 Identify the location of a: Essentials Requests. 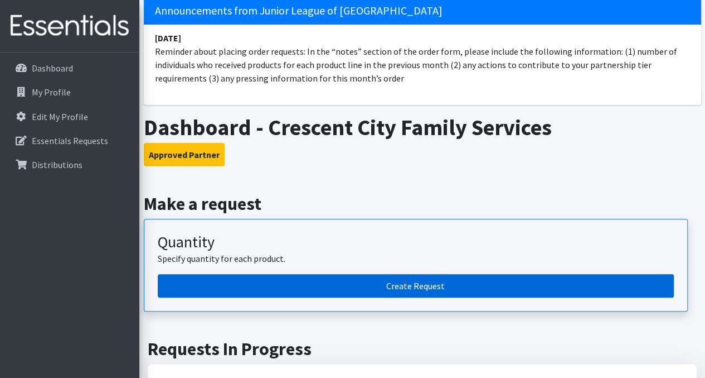
(70, 141).